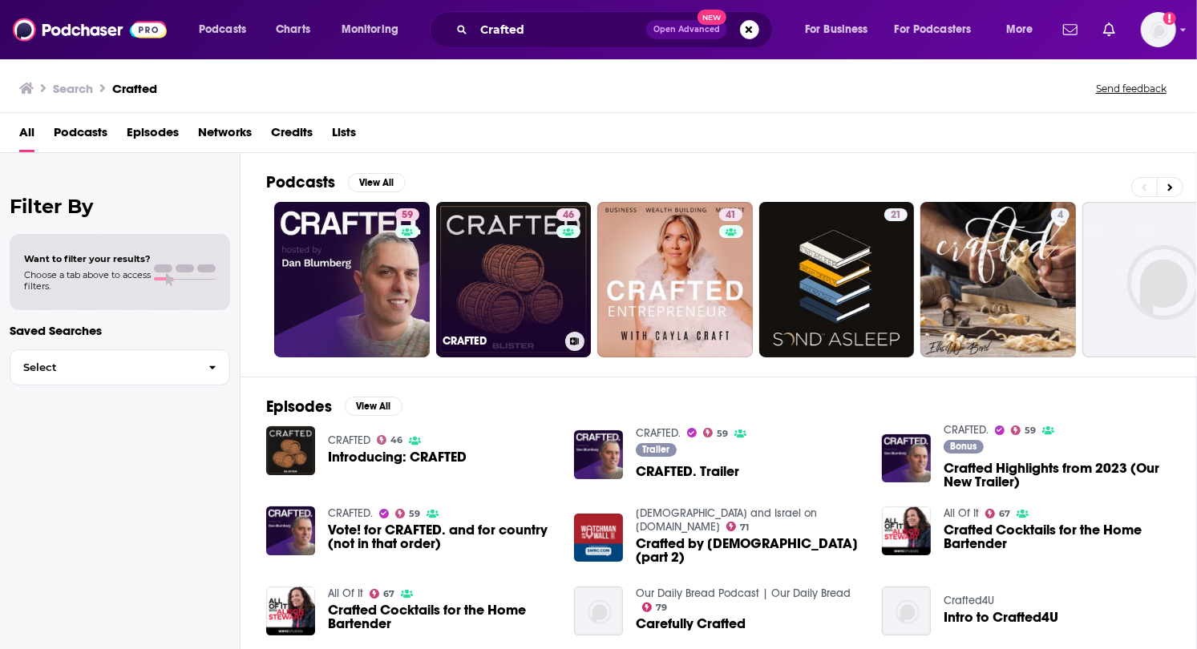 The height and width of the screenshot is (649, 1197). I want to click on h2: Episodes, so click(299, 406).